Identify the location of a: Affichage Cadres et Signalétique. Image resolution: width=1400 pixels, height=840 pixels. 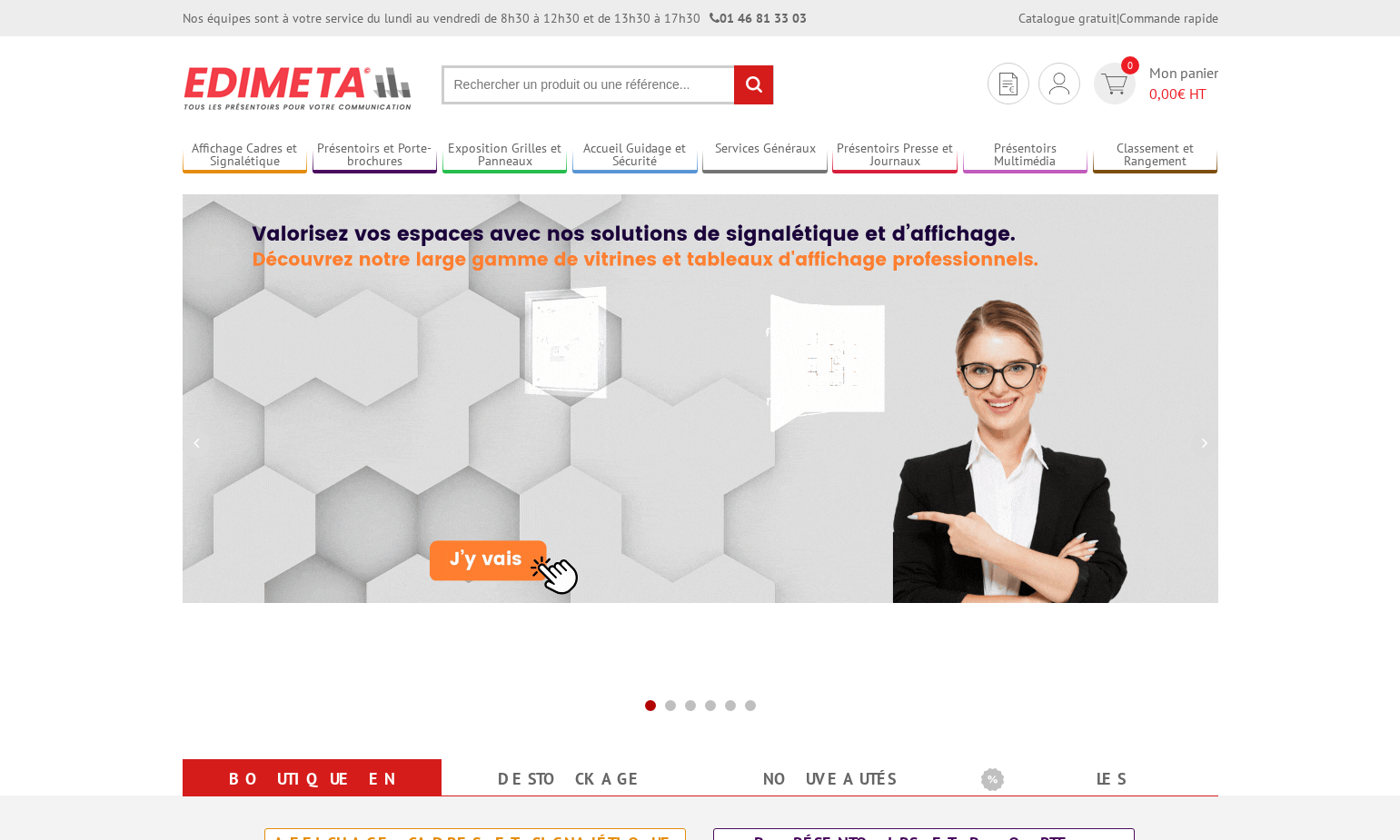
(245, 155).